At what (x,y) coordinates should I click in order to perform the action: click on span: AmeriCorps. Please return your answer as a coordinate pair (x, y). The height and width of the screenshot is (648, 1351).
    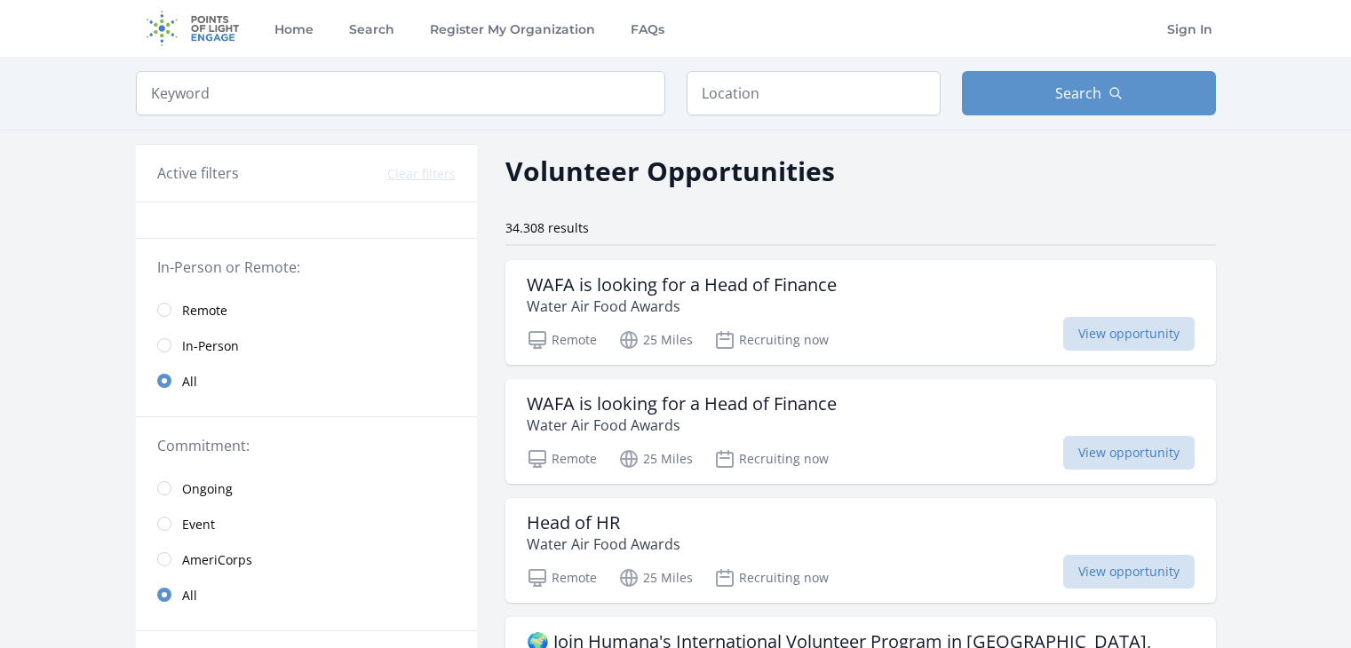
    Looking at the image, I should click on (217, 560).